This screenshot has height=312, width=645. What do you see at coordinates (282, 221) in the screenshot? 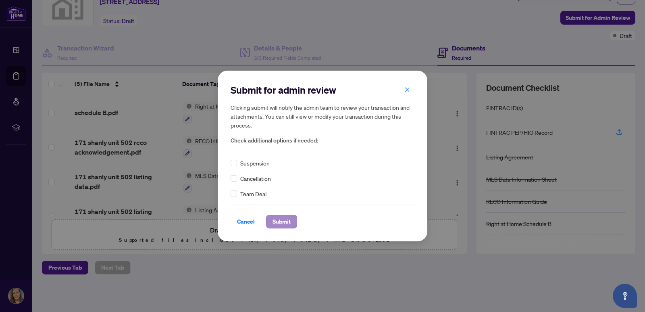
I see `span: Submit` at bounding box center [282, 221].